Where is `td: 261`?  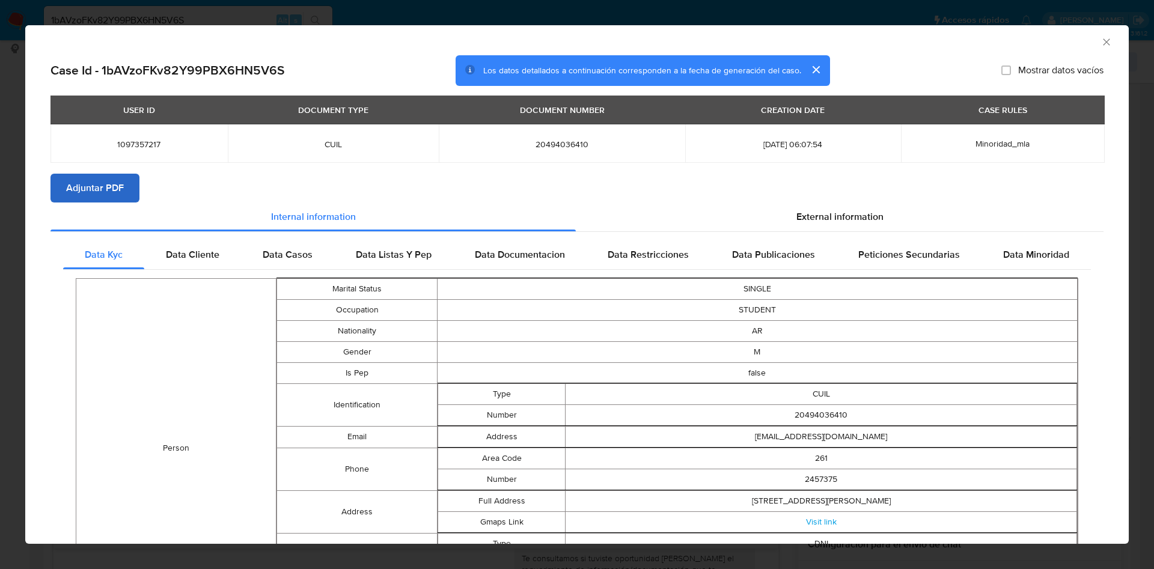 td: 261 is located at coordinates (821, 458).